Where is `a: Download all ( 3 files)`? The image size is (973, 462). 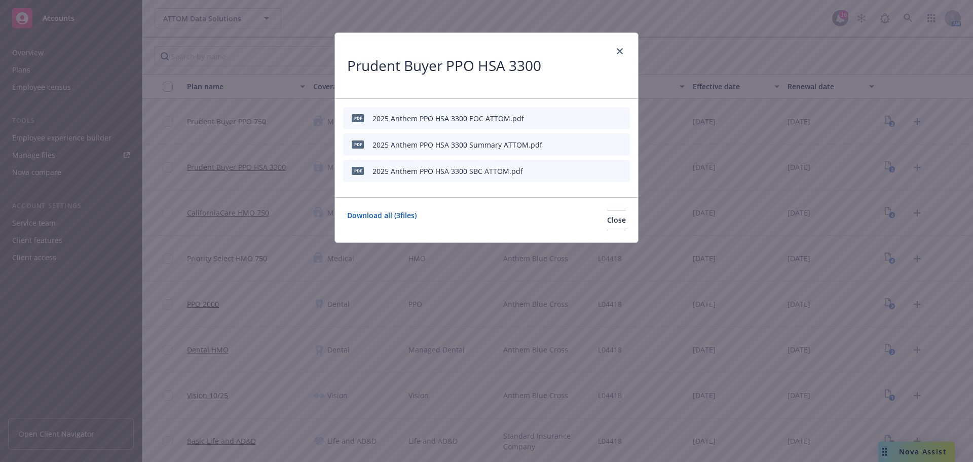
a: Download all ( 3 files) is located at coordinates (382, 220).